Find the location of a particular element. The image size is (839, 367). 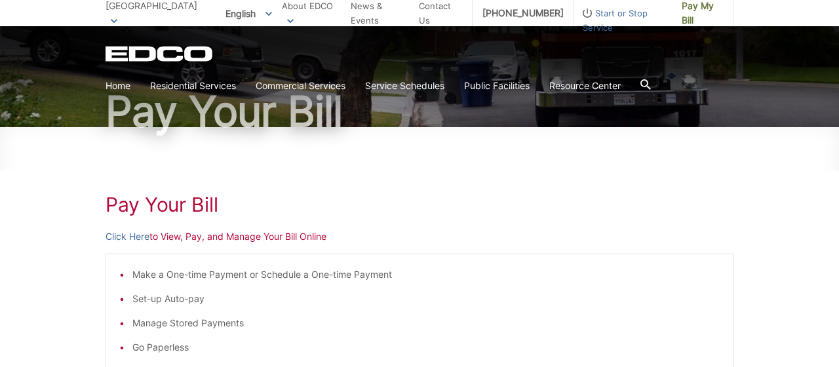

a: Public Facilities is located at coordinates (497, 86).